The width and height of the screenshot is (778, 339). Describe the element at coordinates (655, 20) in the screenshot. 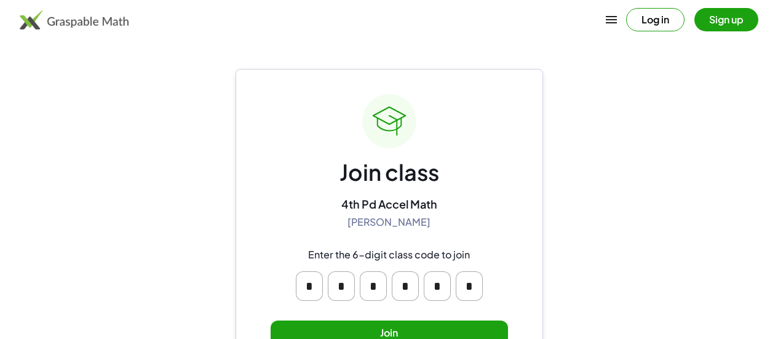

I see `button: Log in` at that location.